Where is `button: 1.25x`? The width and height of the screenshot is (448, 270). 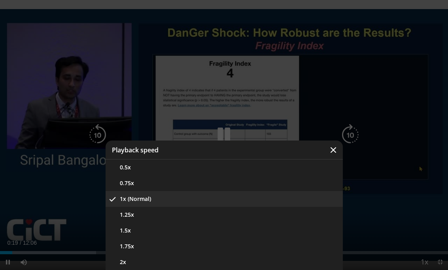 button: 1.25x is located at coordinates (224, 215).